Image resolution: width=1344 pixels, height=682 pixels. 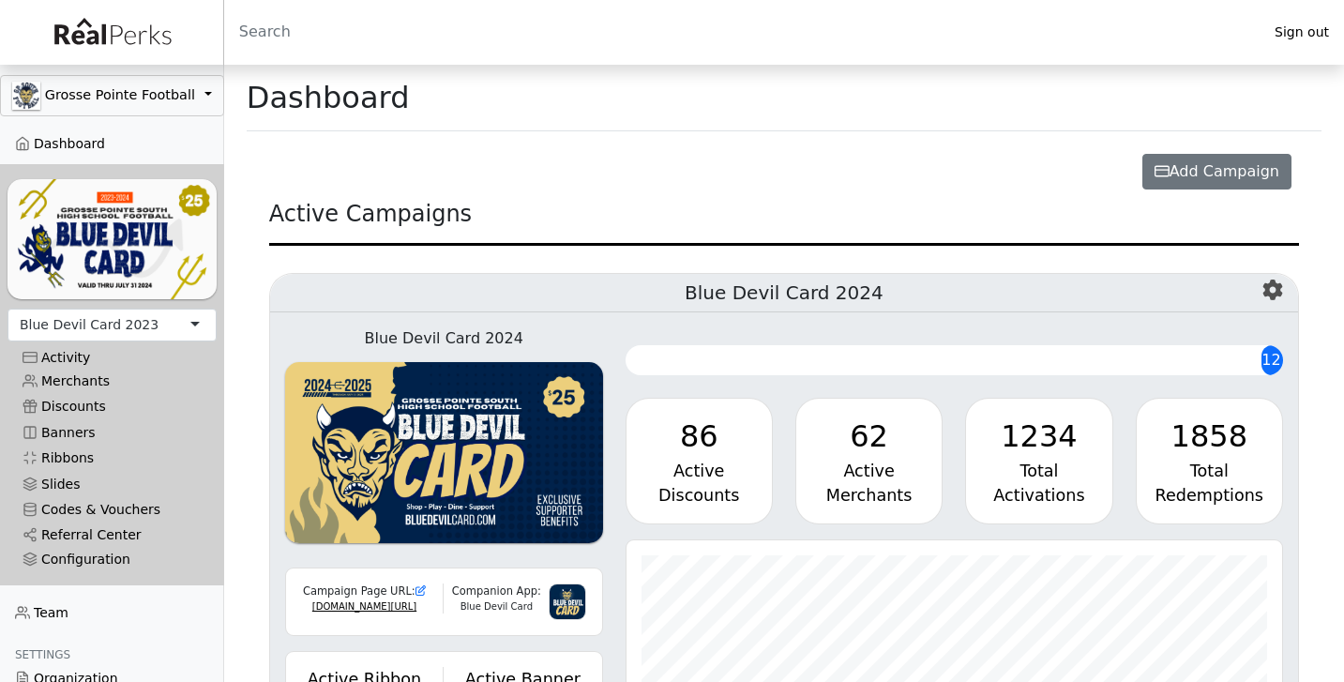 I want to click on span: Settings, so click(x=42, y=655).